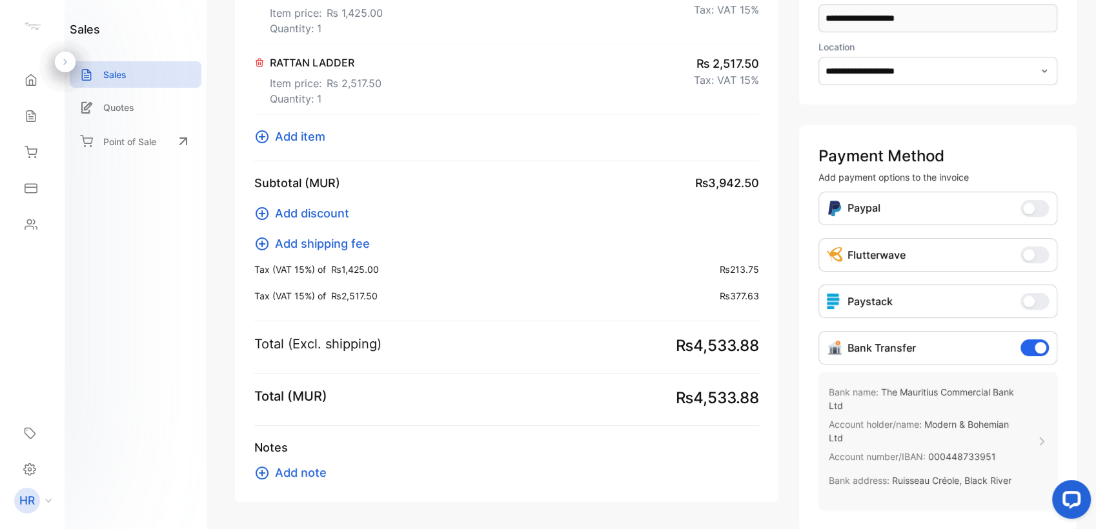 This screenshot has width=1096, height=529. I want to click on button: Add shipping fee, so click(316, 243).